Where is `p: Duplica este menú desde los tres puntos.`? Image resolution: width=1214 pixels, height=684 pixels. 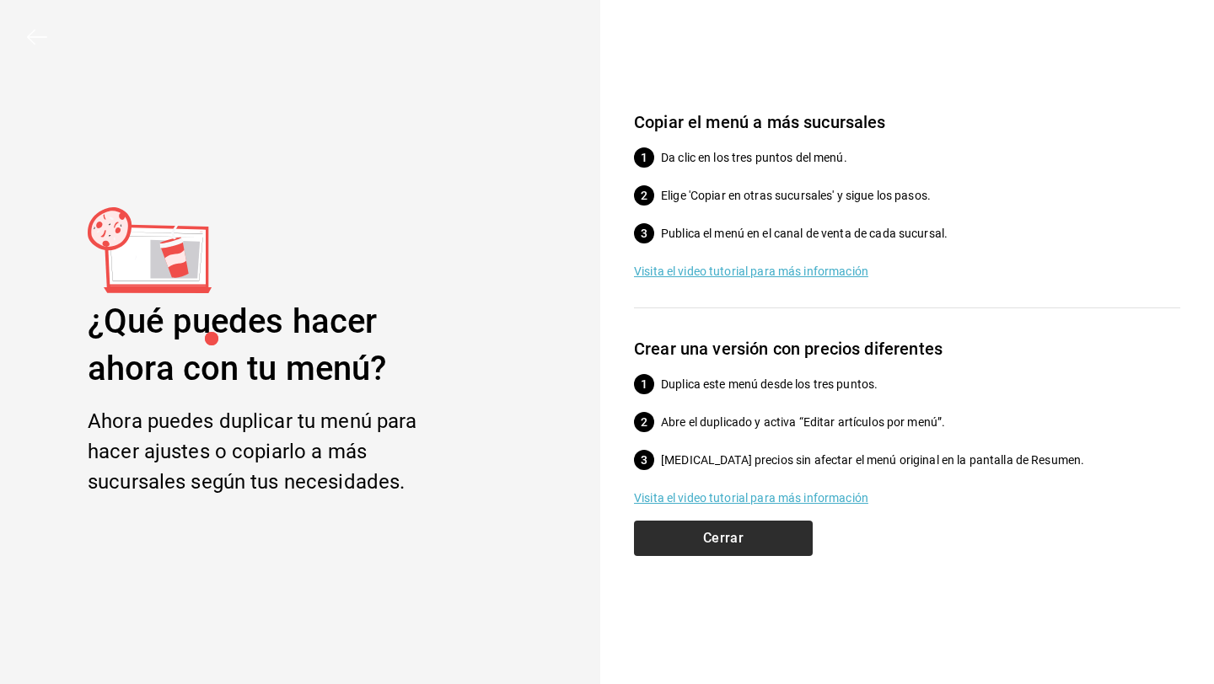 p: Duplica este menú desde los tres puntos. is located at coordinates (921, 384).